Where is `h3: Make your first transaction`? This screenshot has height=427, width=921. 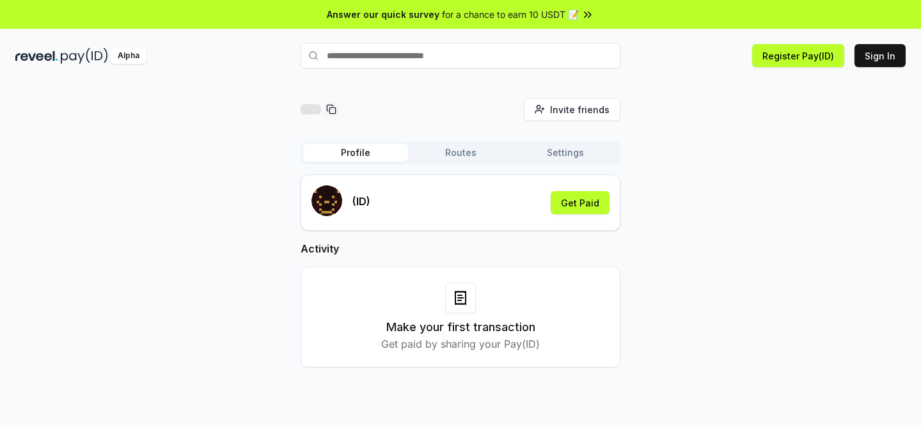 h3: Make your first transaction is located at coordinates (461, 328).